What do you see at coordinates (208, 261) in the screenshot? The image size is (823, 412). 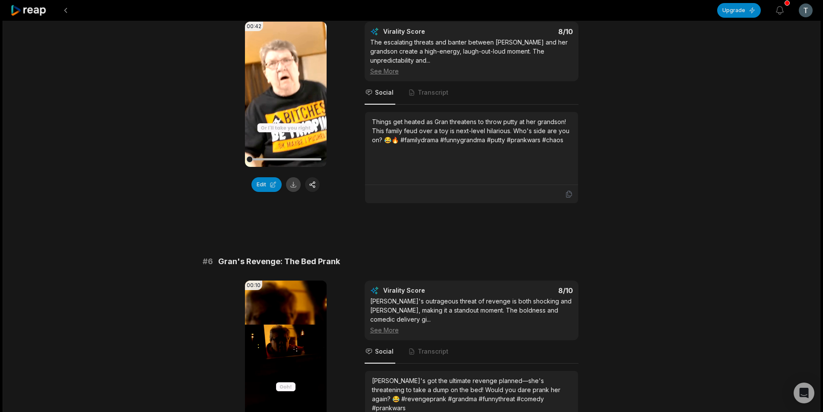 I see `span: # 6` at bounding box center [208, 261].